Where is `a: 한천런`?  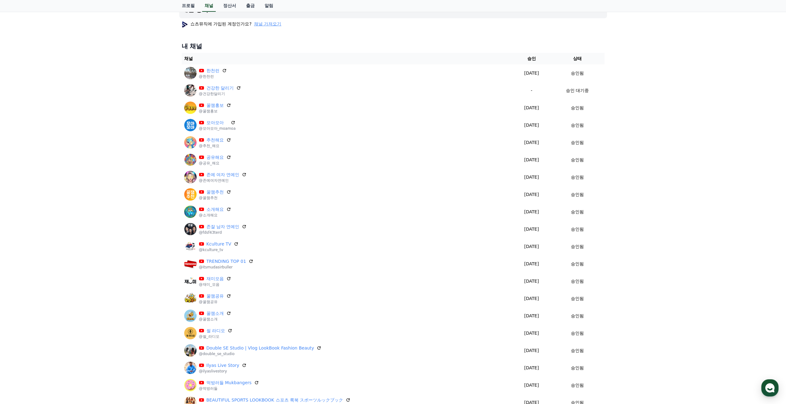
a: 한천런 is located at coordinates (213, 71).